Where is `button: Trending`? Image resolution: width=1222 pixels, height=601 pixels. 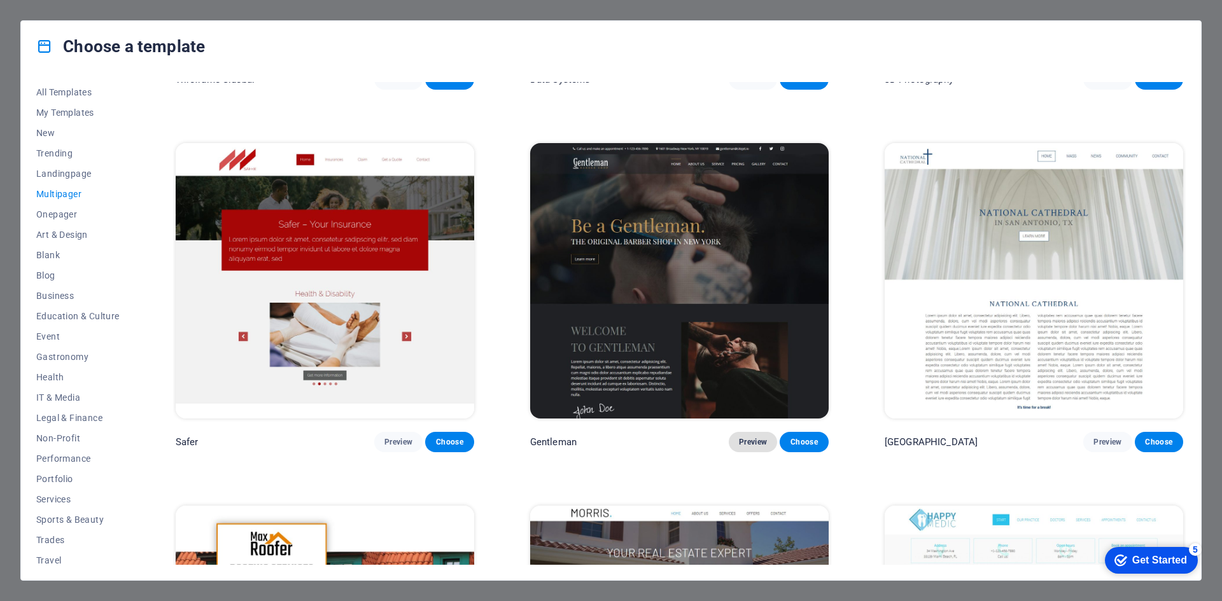 button: Trending is located at coordinates (78, 153).